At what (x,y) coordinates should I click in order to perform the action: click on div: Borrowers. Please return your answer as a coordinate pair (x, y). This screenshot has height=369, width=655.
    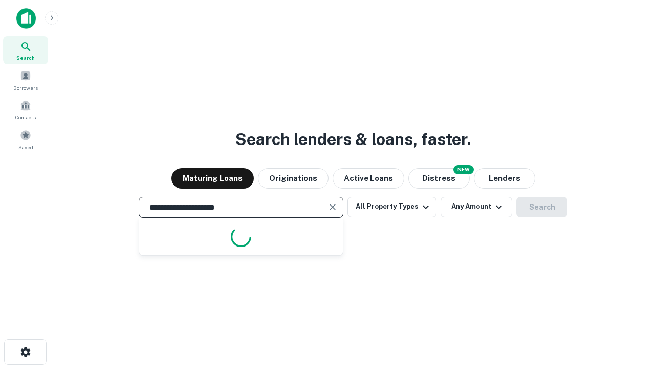
    Looking at the image, I should click on (26, 80).